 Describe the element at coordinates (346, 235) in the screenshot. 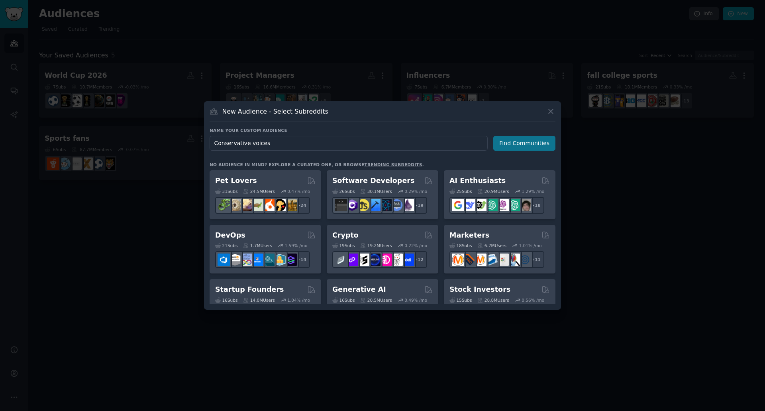

I see `h2: Crypto` at that location.